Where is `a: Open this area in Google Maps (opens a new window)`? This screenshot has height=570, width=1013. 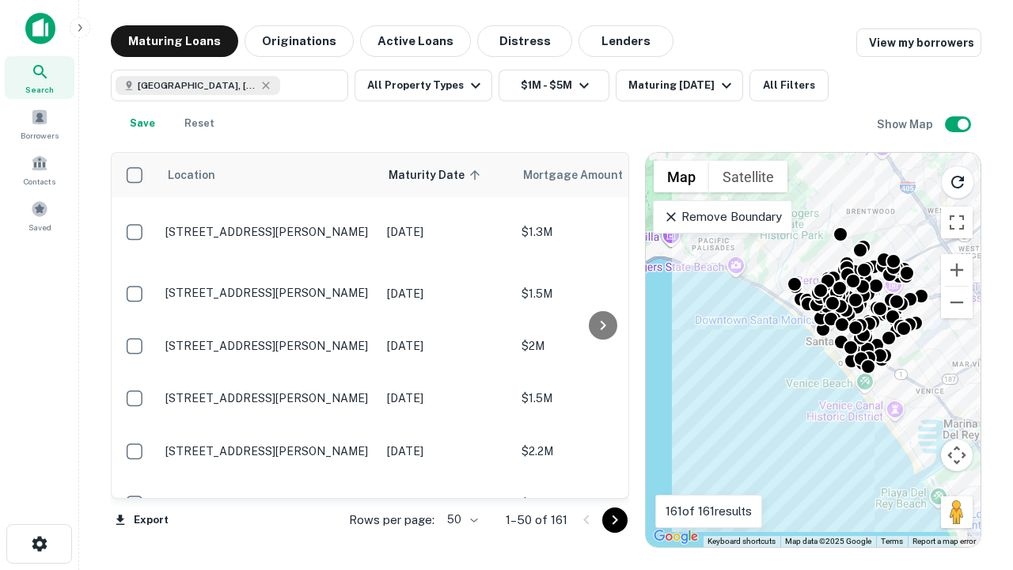
a: Open this area in Google Maps (opens a new window) is located at coordinates (676, 537).